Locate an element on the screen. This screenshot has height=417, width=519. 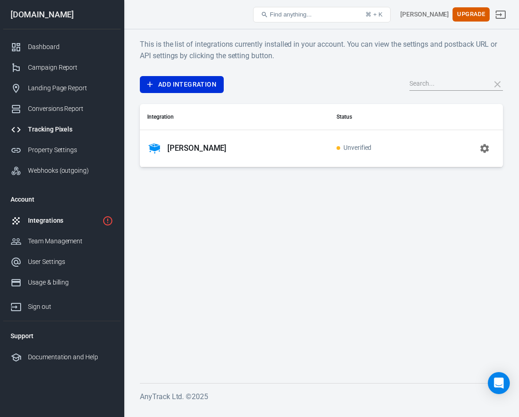
span: Unverified is located at coordinates (354, 148).